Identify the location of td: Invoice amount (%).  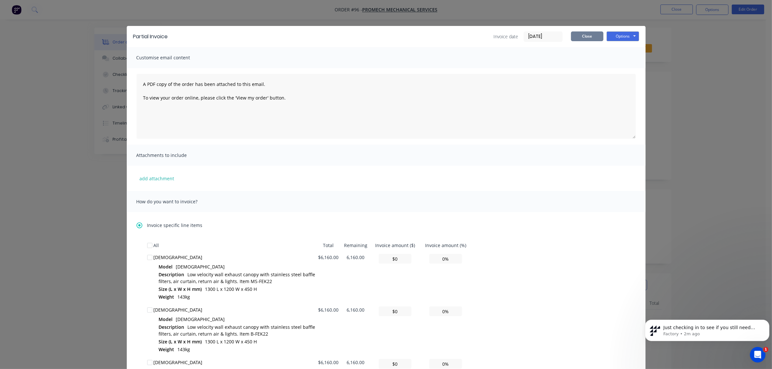
(446, 245).